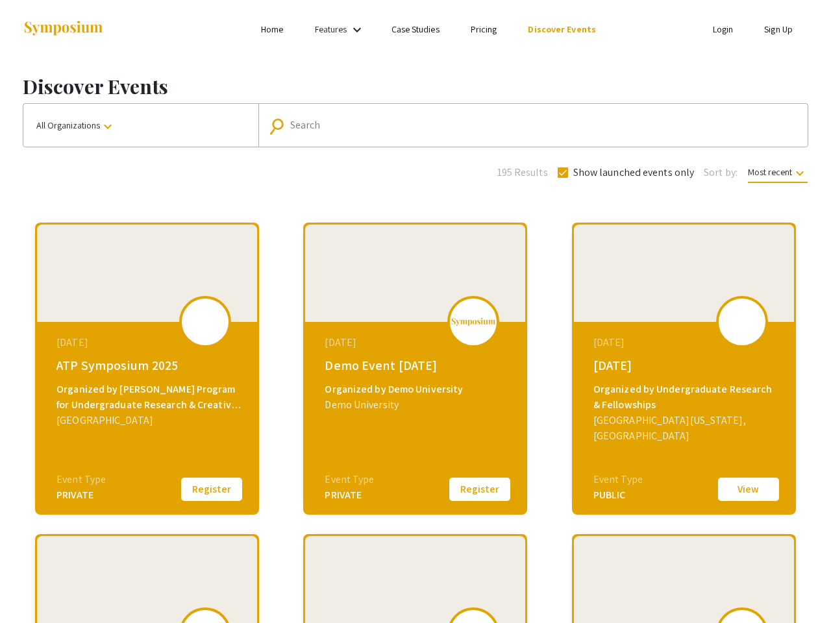 This screenshot has height=623, width=831. What do you see at coordinates (748, 489) in the screenshot?
I see `button: View` at bounding box center [748, 489].